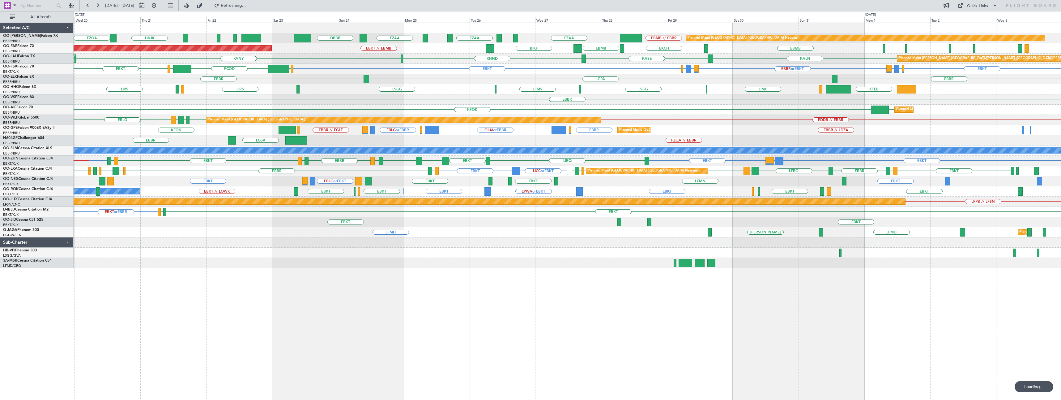  I want to click on span: OO-ZUN, so click(11, 158).